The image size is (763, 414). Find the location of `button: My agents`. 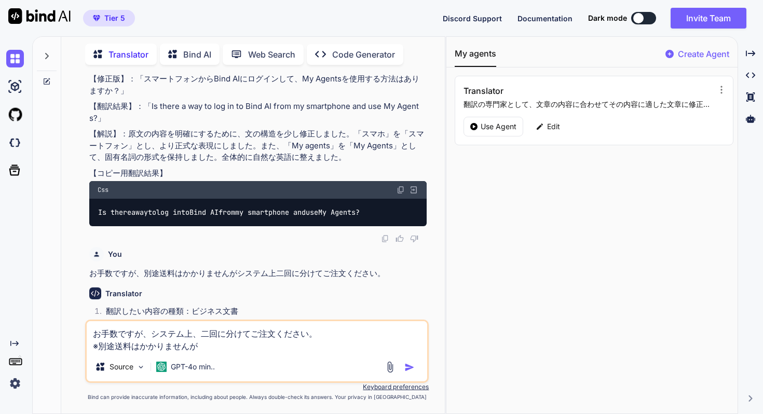

button: My agents is located at coordinates (475, 57).